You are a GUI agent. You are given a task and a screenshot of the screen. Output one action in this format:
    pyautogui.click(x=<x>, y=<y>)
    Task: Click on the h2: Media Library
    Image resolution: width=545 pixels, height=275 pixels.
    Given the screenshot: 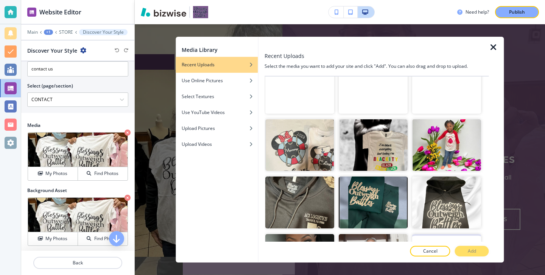 What is the action you would take?
    pyautogui.click(x=200, y=50)
    